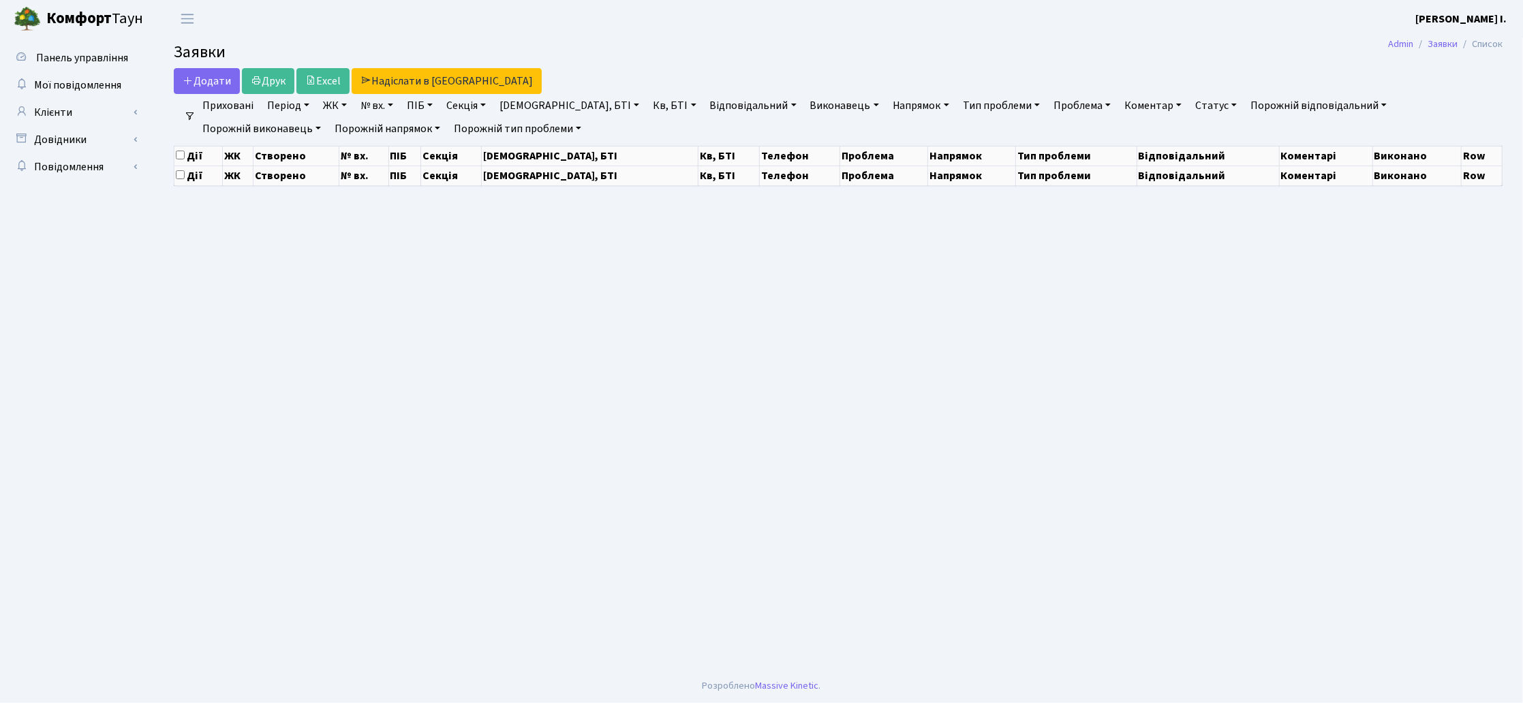 This screenshot has height=703, width=1523. Describe the element at coordinates (79, 18) in the screenshot. I see `b: Комфорт` at that location.